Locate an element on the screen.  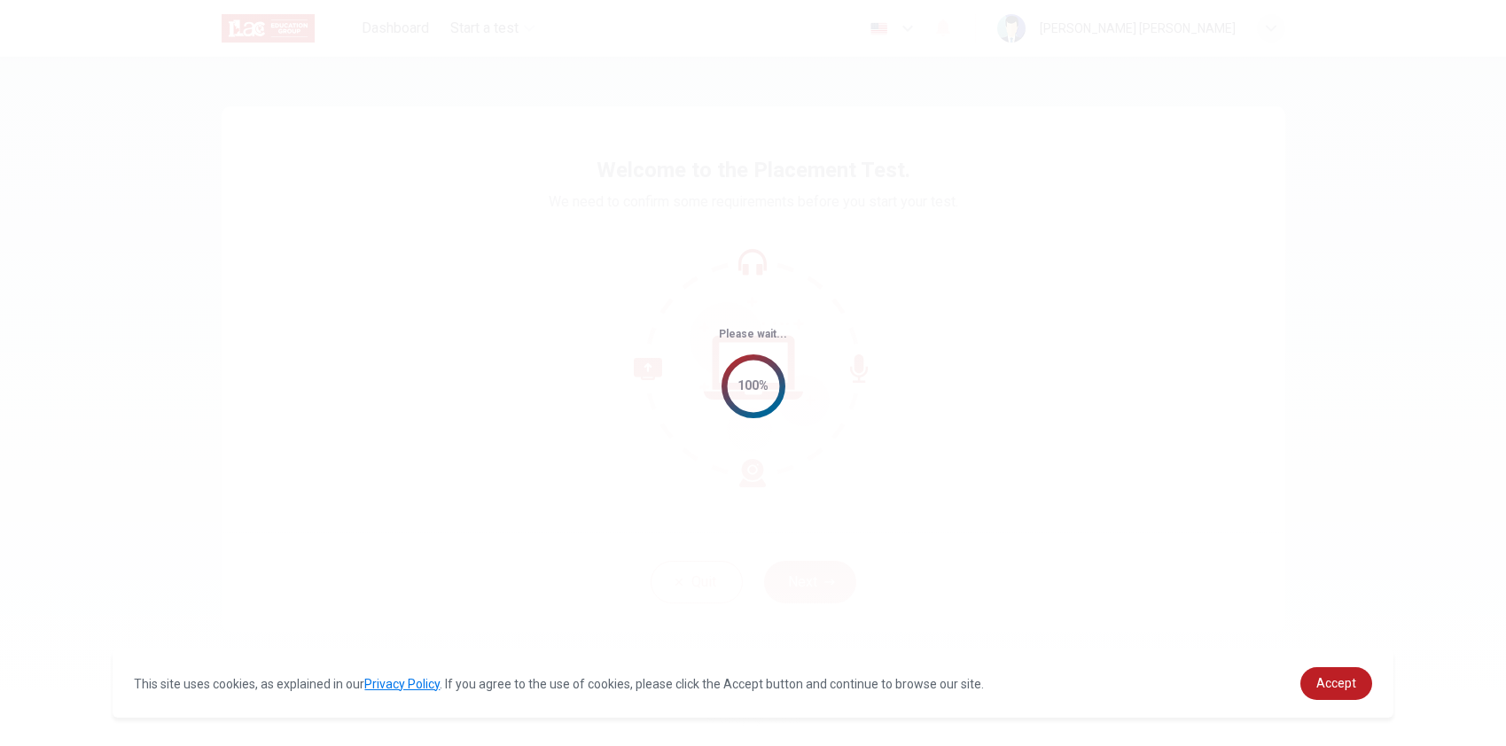
span: This site uses cookies, as explained in our . If you agree to the use of cookies, please click th... is located at coordinates (558, 684).